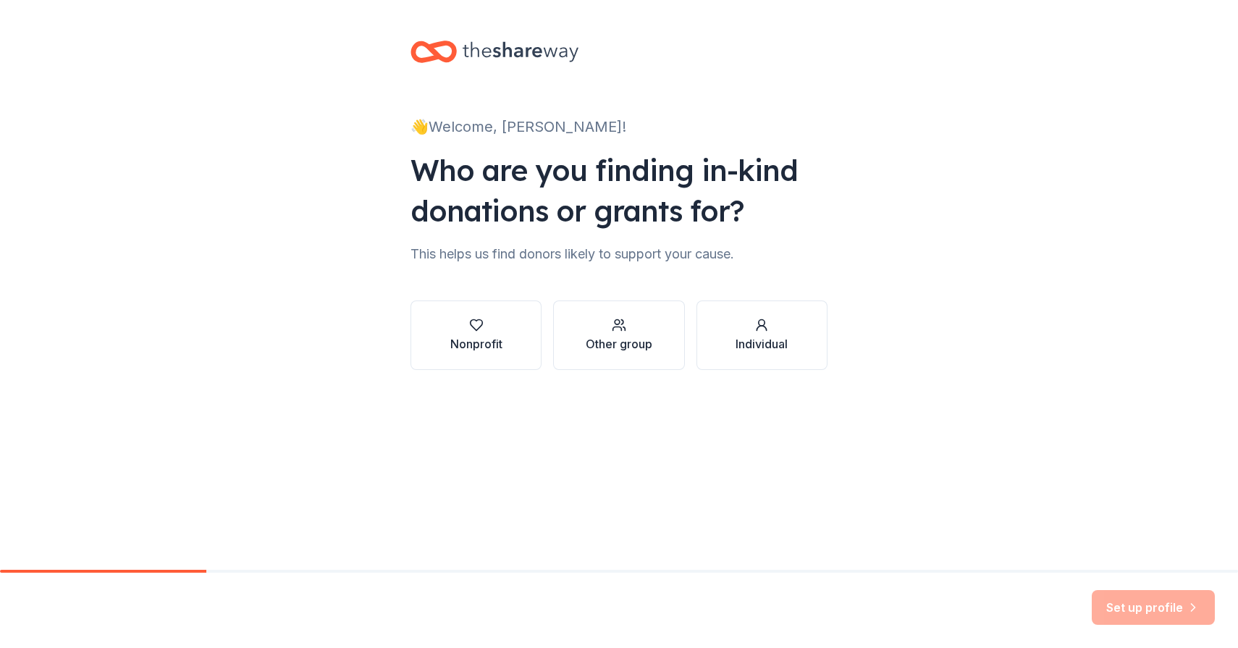  What do you see at coordinates (761, 335) in the screenshot?
I see `button: Individual` at bounding box center [761, 335].